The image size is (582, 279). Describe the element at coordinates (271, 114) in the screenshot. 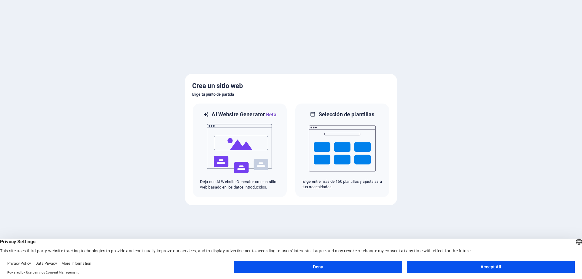

I see `span: Beta` at that location.